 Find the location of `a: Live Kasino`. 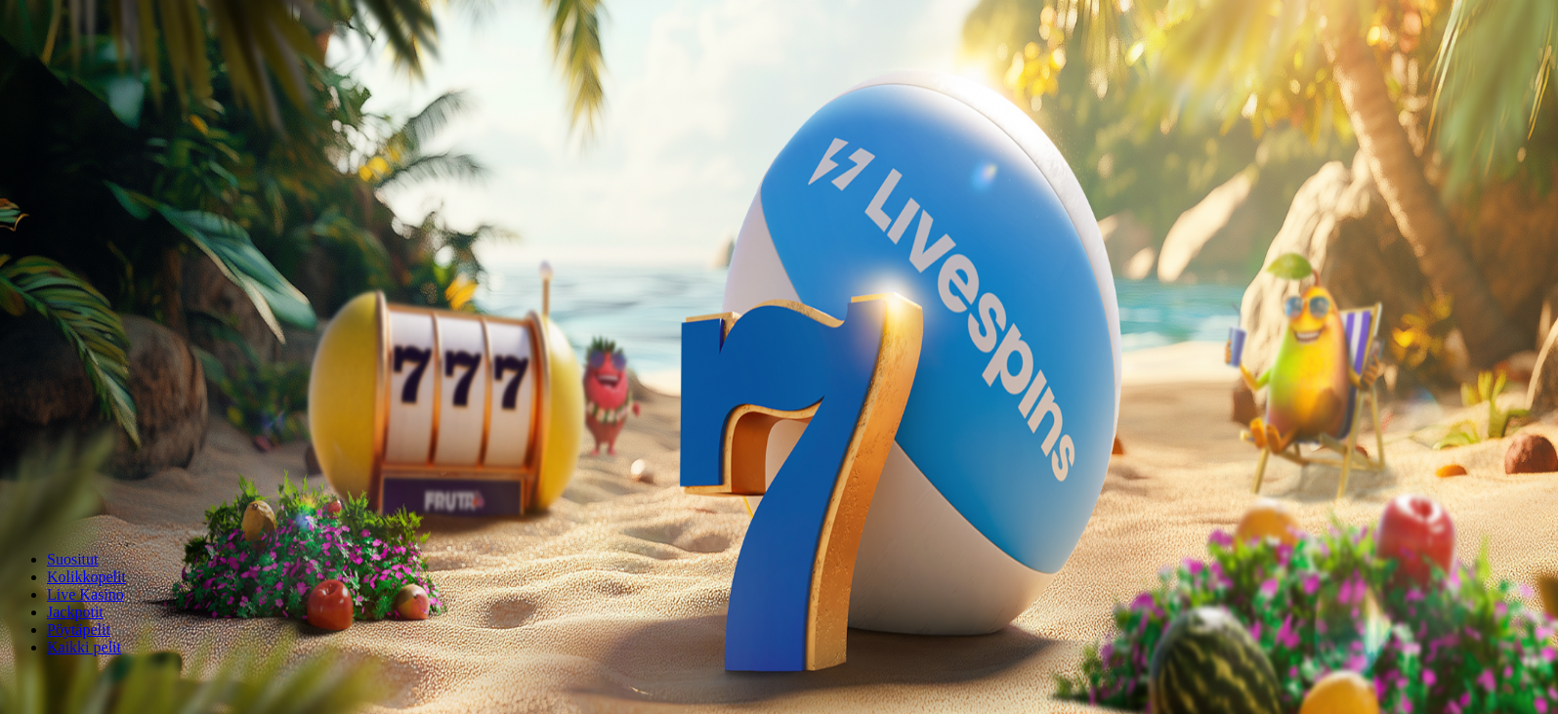

a: Live Kasino is located at coordinates (85, 594).